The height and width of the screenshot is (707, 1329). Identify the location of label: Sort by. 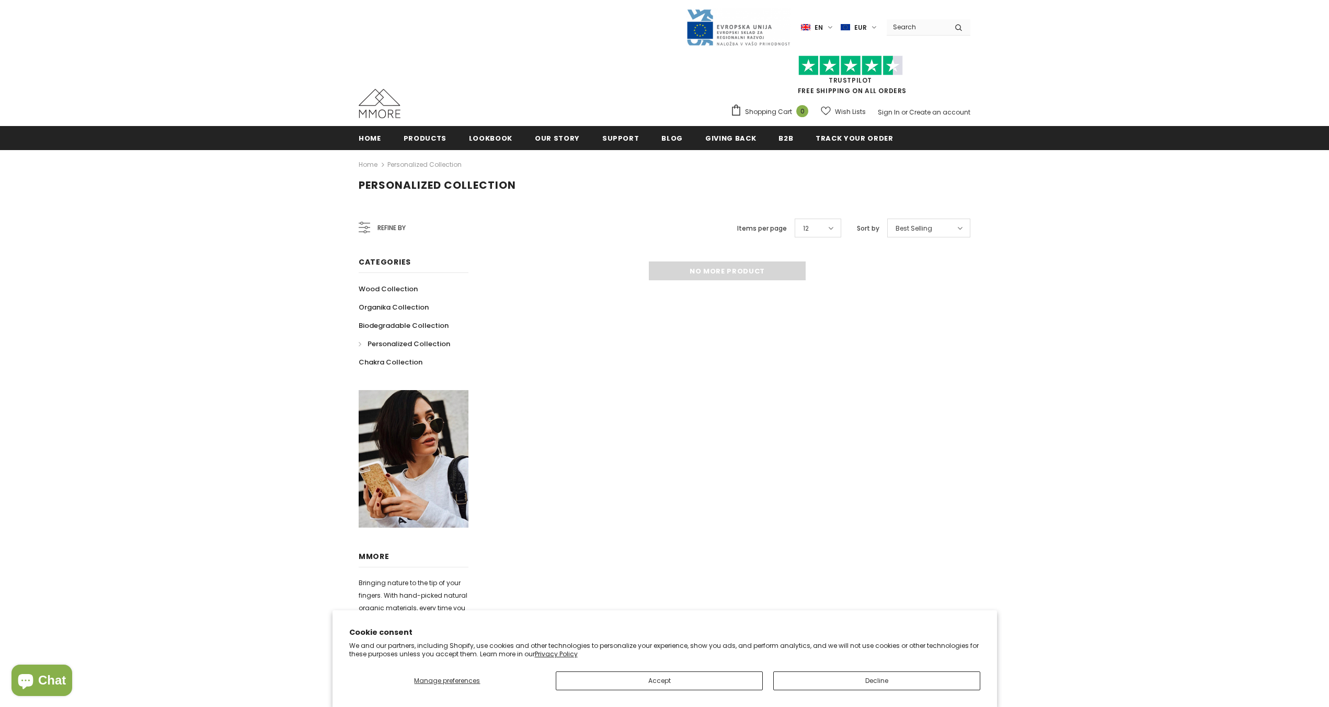
(868, 228).